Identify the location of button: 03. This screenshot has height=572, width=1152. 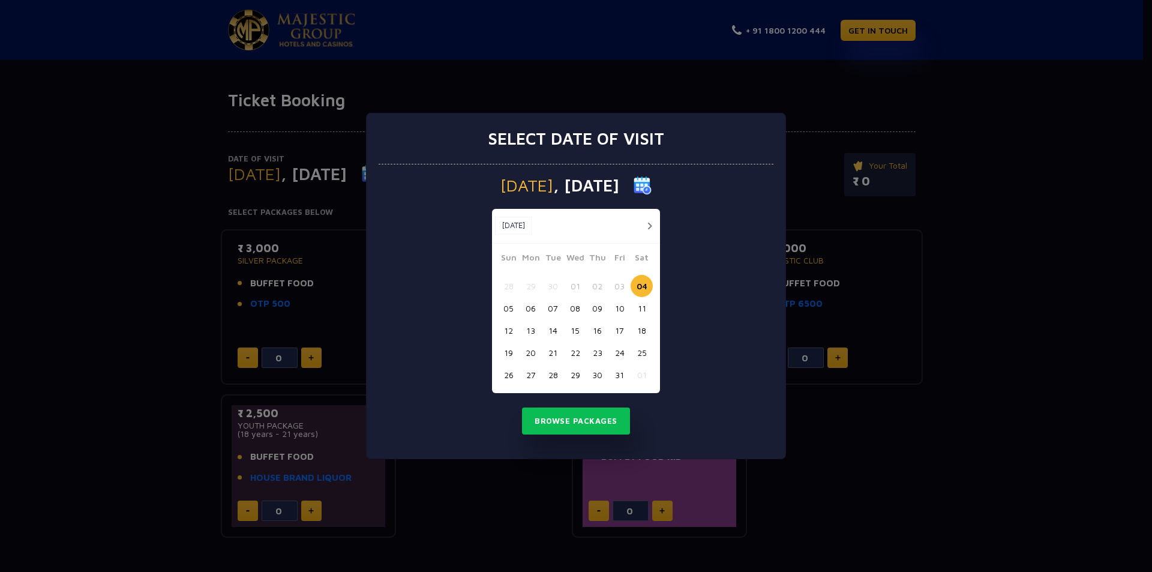
(619, 286).